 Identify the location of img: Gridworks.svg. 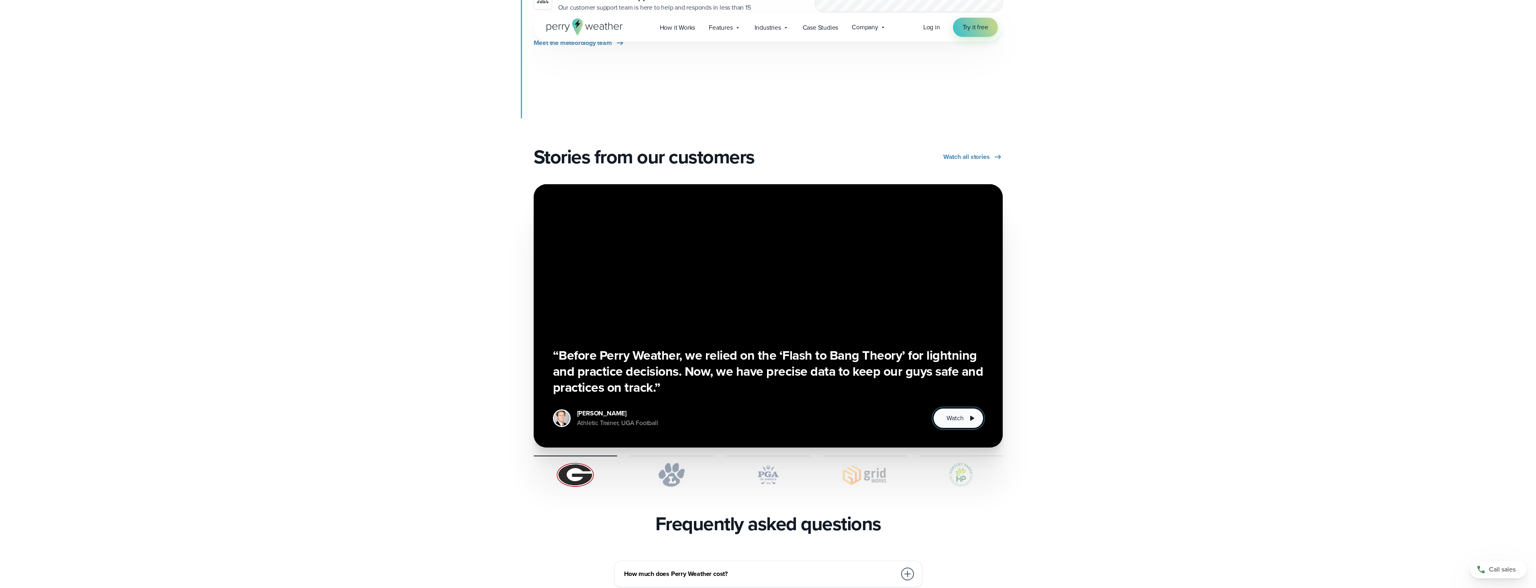
(864, 475).